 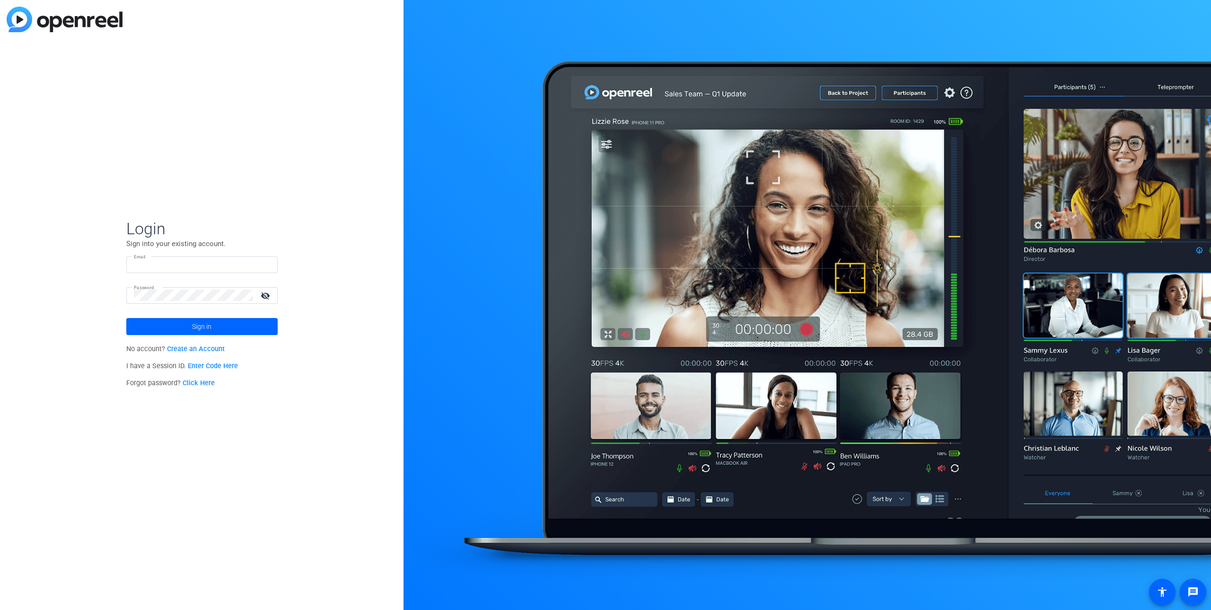 I want to click on a: Enter Code Here, so click(x=213, y=366).